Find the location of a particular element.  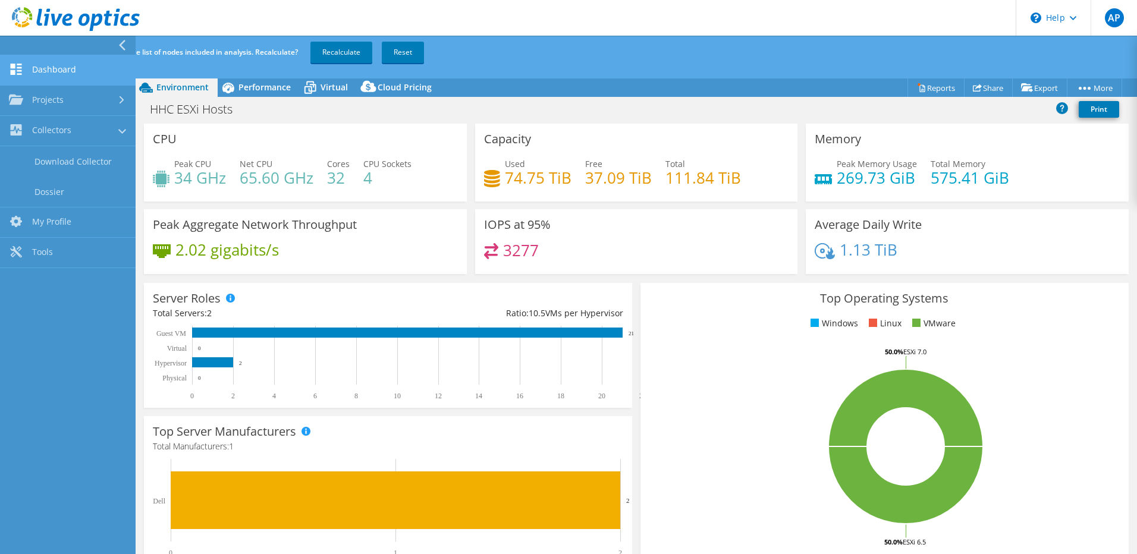

text: Guest VM is located at coordinates (171, 334).